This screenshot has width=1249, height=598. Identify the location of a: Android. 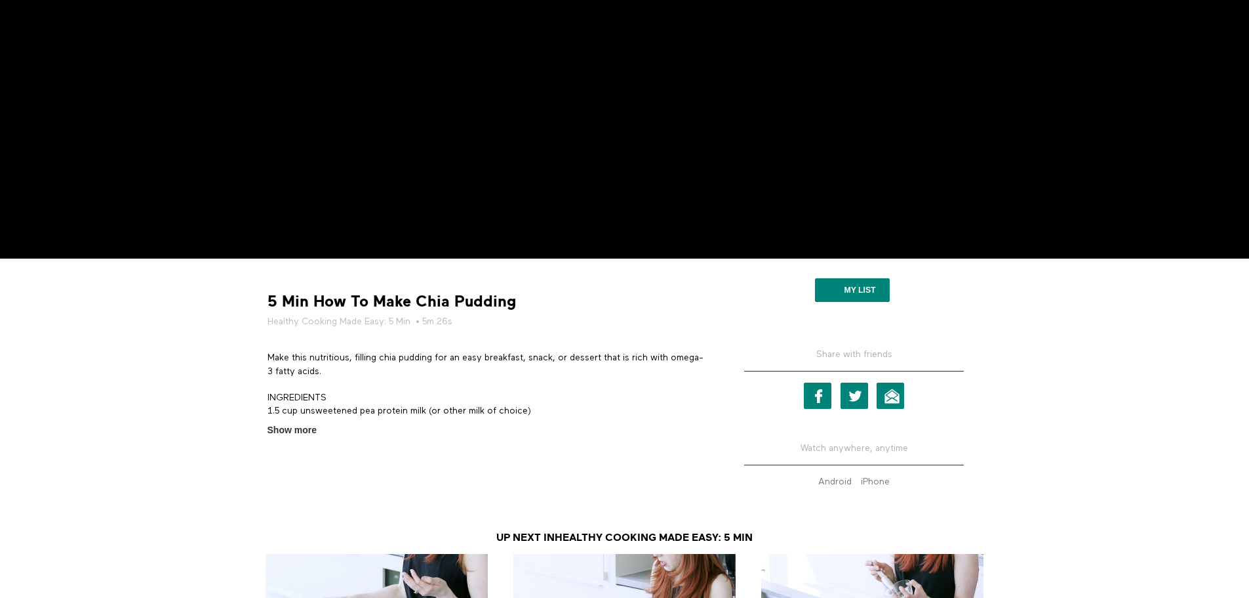
(835, 481).